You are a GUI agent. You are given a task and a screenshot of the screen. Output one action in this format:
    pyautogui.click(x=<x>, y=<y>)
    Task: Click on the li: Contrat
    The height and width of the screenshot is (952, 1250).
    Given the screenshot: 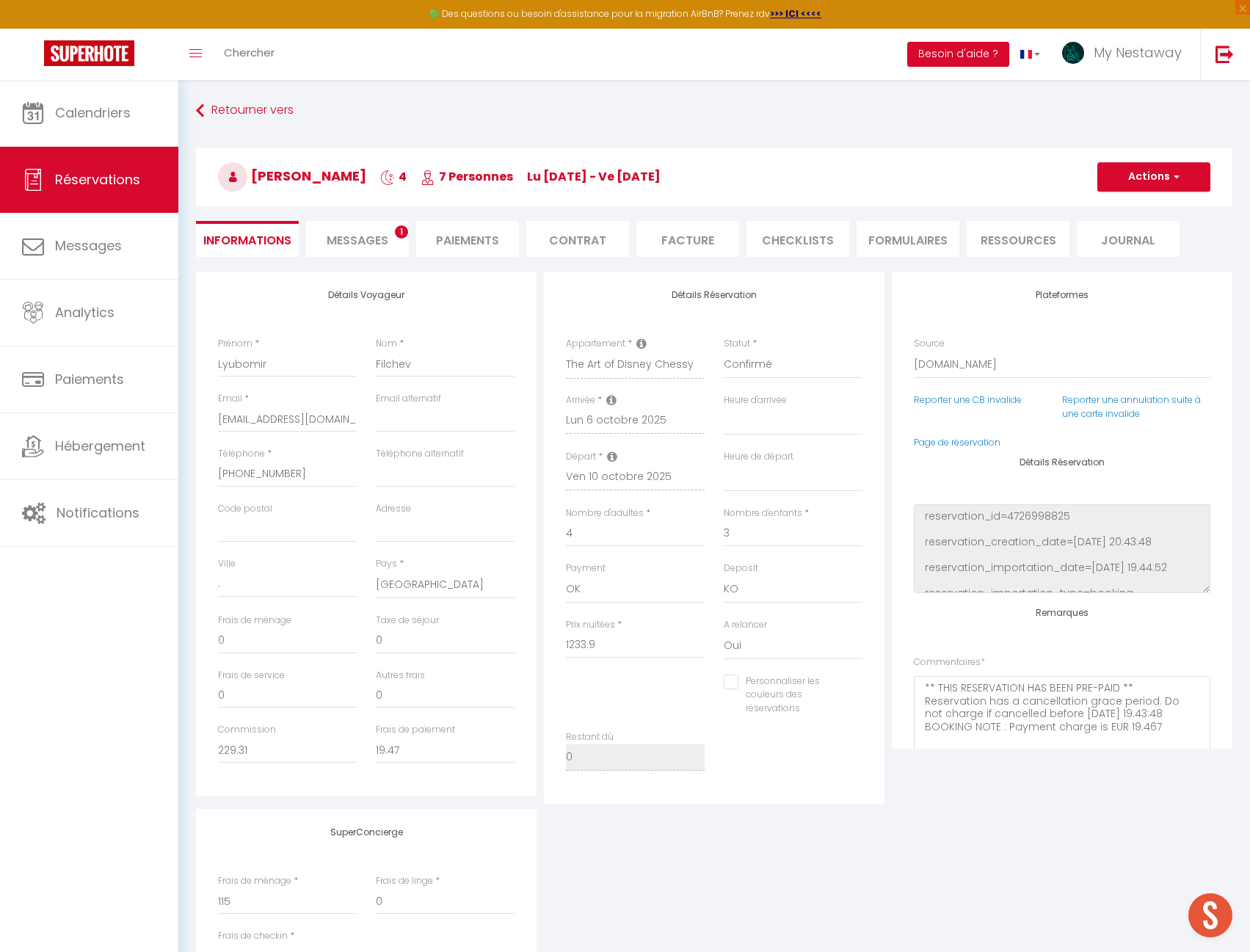 What is the action you would take?
    pyautogui.click(x=578, y=239)
    